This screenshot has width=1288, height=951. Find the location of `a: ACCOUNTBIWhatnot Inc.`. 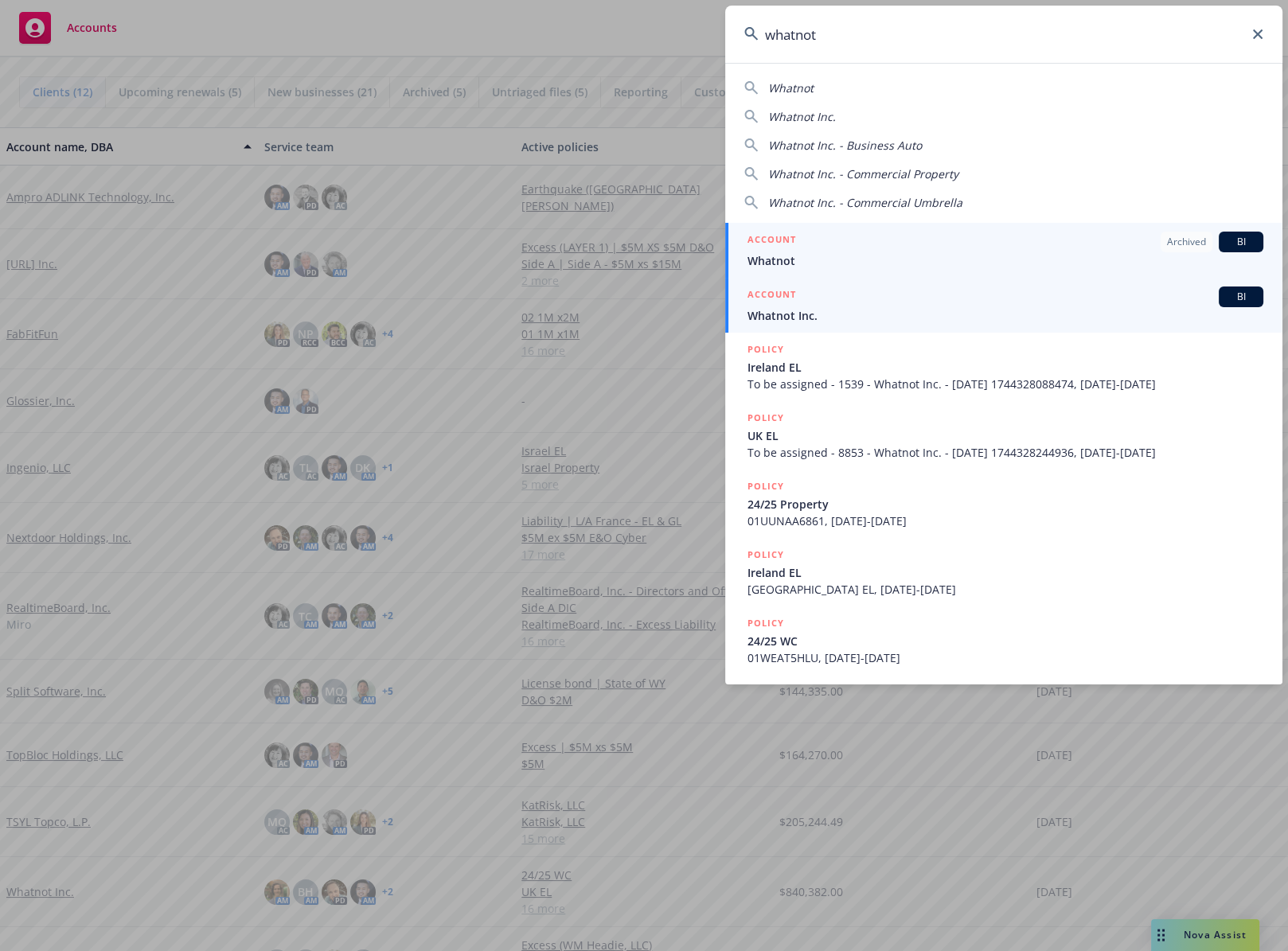

a: ACCOUNTBIWhatnot Inc. is located at coordinates (1004, 305).